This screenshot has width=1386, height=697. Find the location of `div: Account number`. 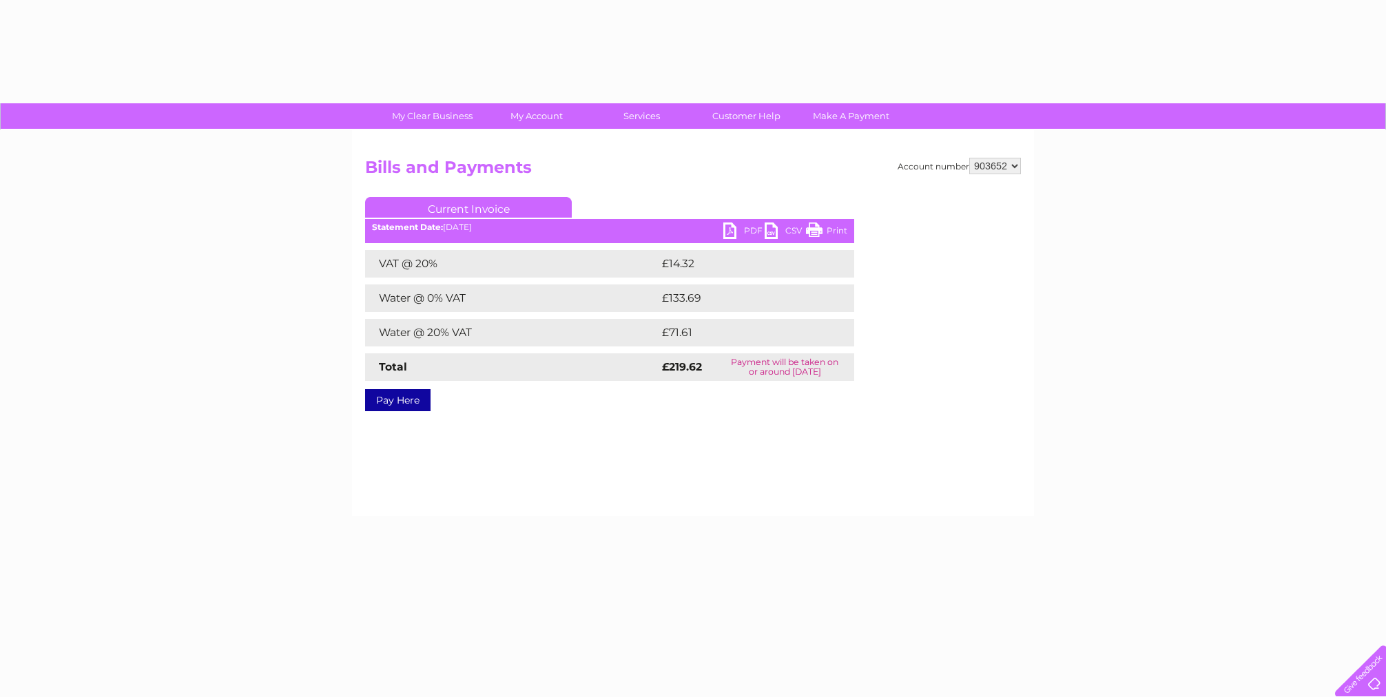

div: Account number is located at coordinates (959, 166).